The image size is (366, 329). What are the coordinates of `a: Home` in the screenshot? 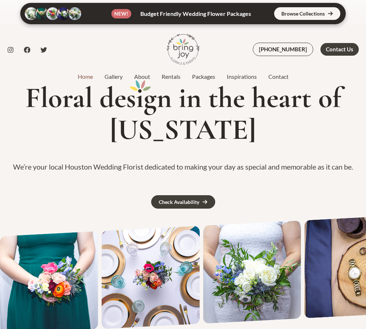 It's located at (85, 77).